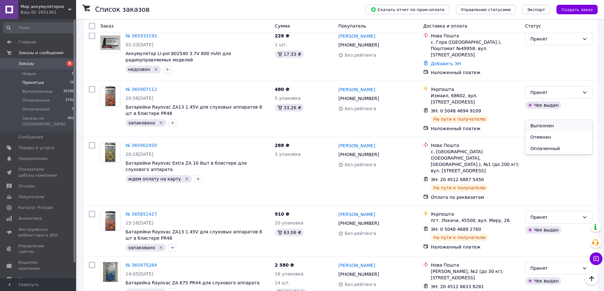 This screenshot has width=604, height=291. What do you see at coordinates (475, 197) in the screenshot?
I see `div: Оплата по реквизитам` at bounding box center [475, 197].